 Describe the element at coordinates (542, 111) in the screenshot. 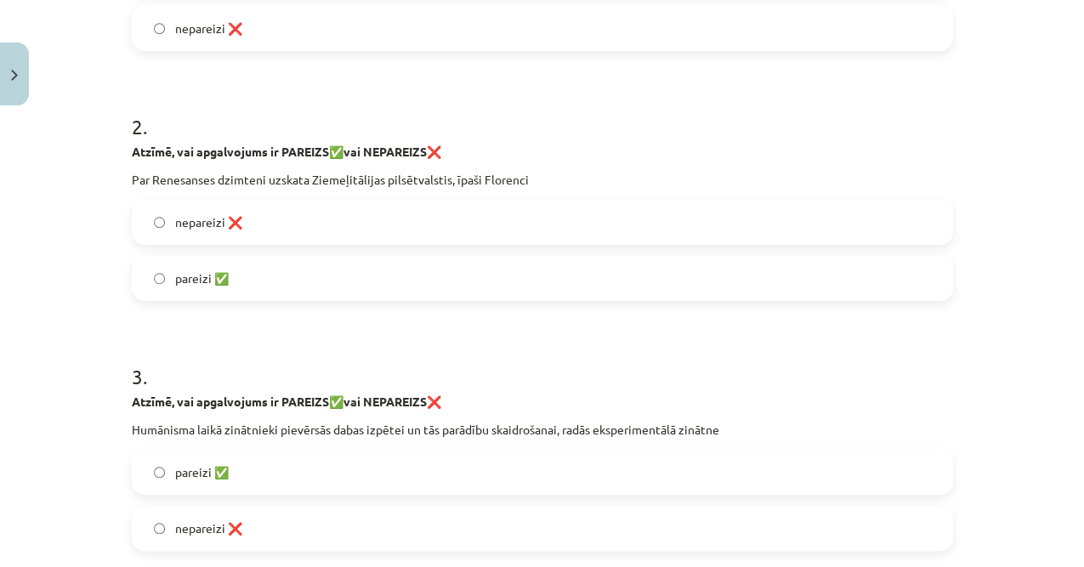

I see `h1: 2 .` at that location.